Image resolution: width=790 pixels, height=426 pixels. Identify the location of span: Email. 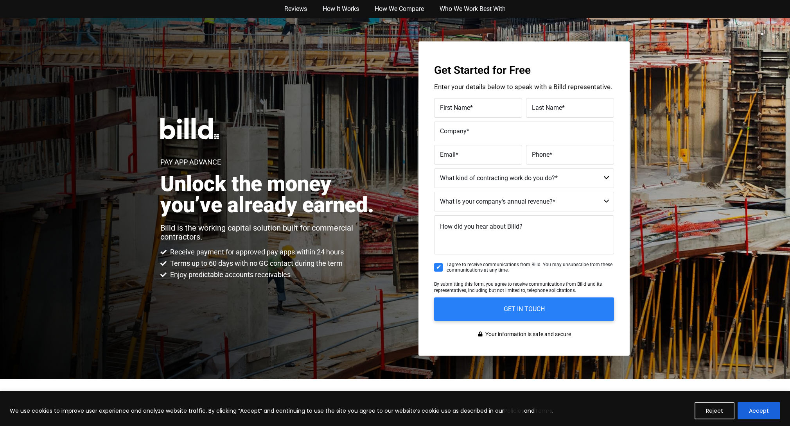
(448, 154).